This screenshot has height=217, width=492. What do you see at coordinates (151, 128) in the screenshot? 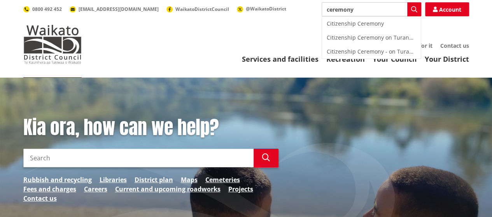
I see `h1: Kia ora, how can we help?` at bounding box center [151, 128].